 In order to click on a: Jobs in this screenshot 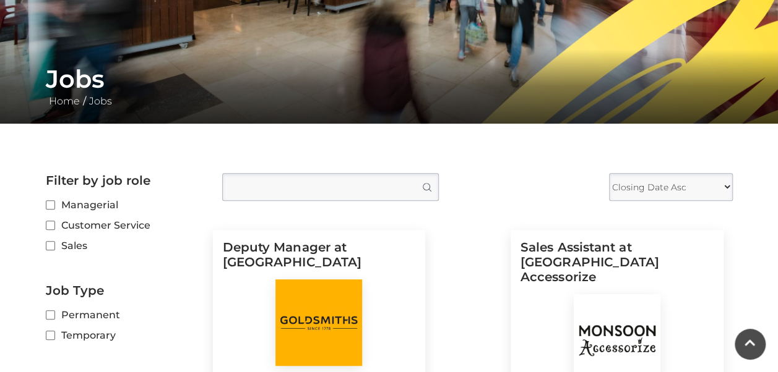, I will do `click(100, 101)`.